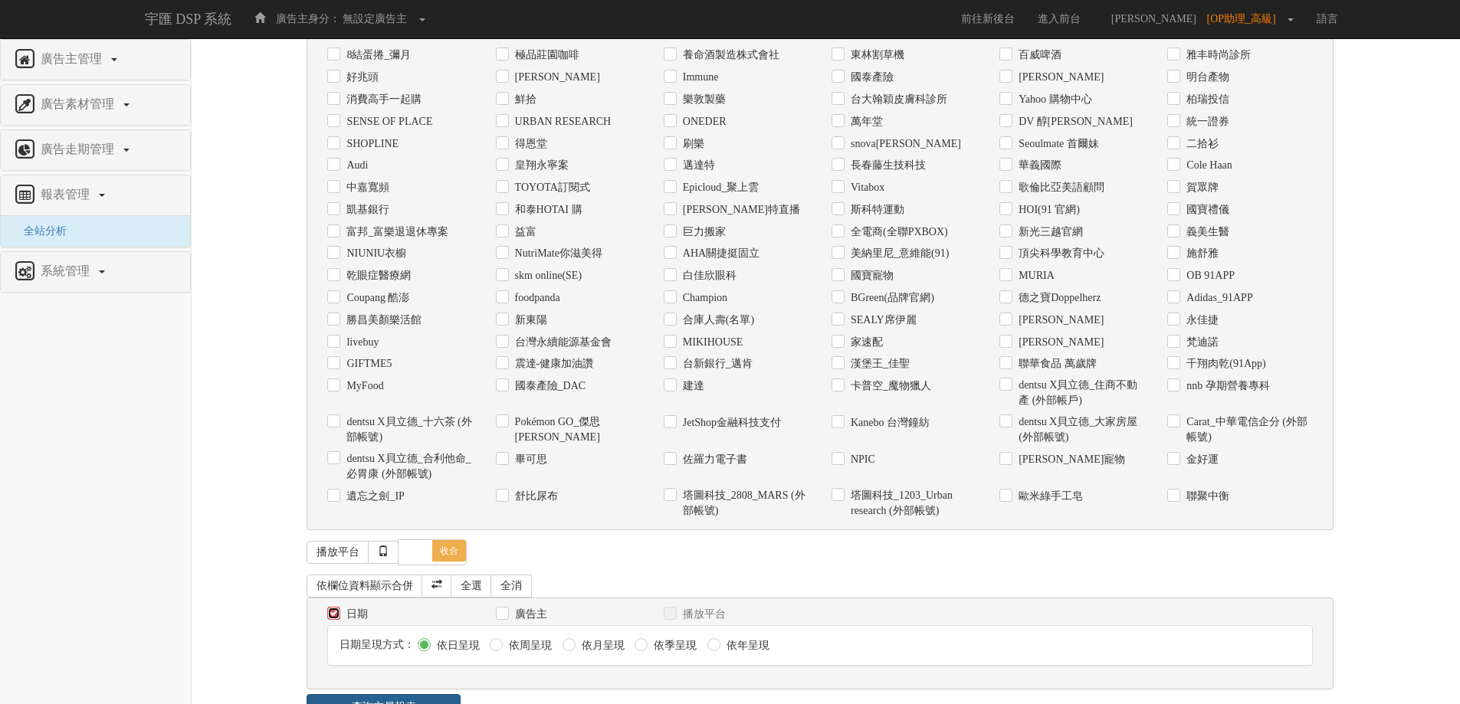  I want to click on label: Immune, so click(699, 77).